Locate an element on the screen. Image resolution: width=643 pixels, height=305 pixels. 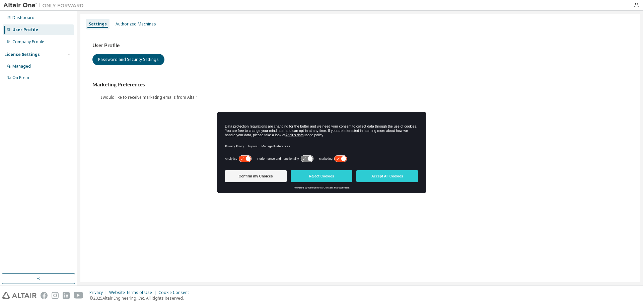
p: © 2025 Altair Engineering, Inc. All Rights Reserved. is located at coordinates (141, 298).